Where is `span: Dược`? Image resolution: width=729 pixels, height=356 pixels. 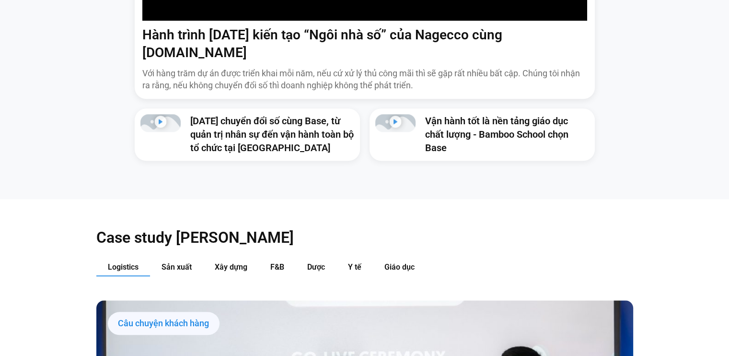 span: Dược is located at coordinates (316, 266).